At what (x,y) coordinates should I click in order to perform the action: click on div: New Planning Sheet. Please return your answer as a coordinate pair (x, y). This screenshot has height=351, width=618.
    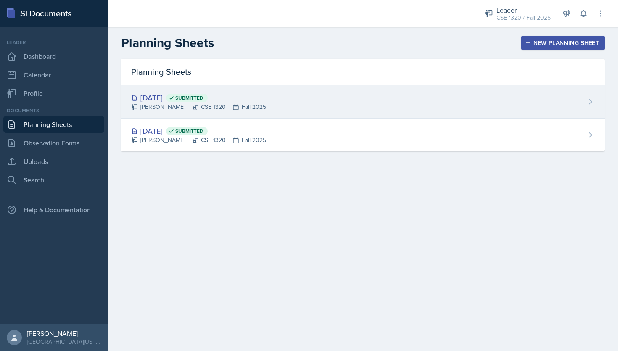
    Looking at the image, I should click on (563, 43).